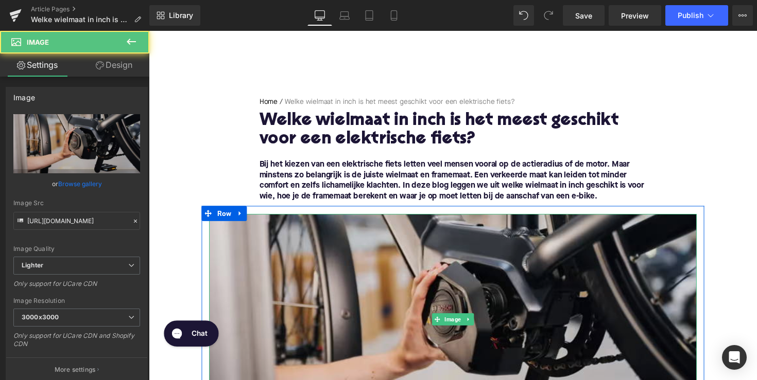 The height and width of the screenshot is (380, 757). I want to click on a: Article Pages, so click(90, 9).